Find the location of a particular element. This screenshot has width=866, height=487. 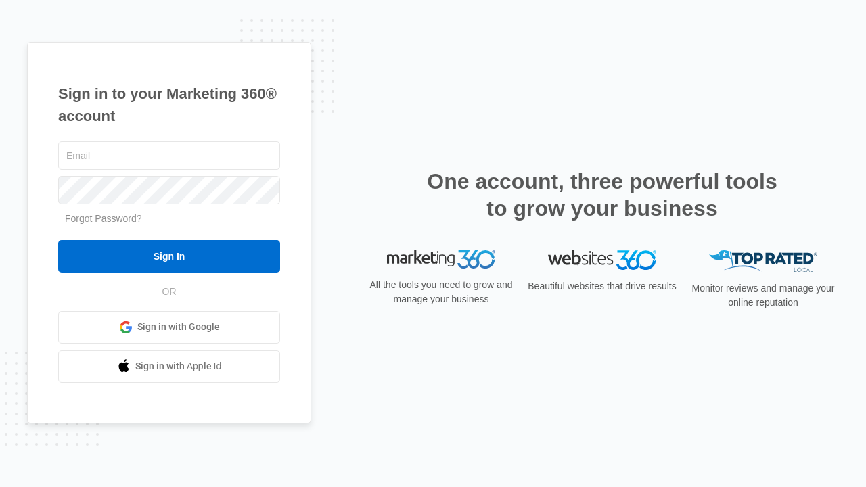

span: Sign in with Google is located at coordinates (179, 327).